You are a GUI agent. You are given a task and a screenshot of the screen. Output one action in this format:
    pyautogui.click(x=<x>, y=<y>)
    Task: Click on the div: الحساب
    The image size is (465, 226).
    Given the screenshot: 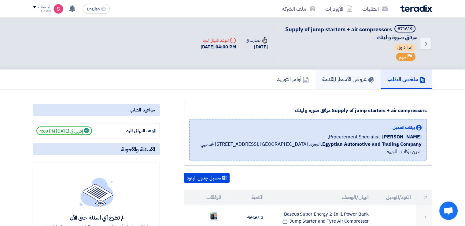 What is the action you would take?
    pyautogui.click(x=44, y=7)
    